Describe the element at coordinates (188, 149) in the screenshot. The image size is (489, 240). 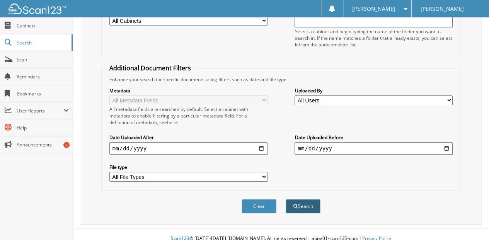
I see `input: start` at that location.